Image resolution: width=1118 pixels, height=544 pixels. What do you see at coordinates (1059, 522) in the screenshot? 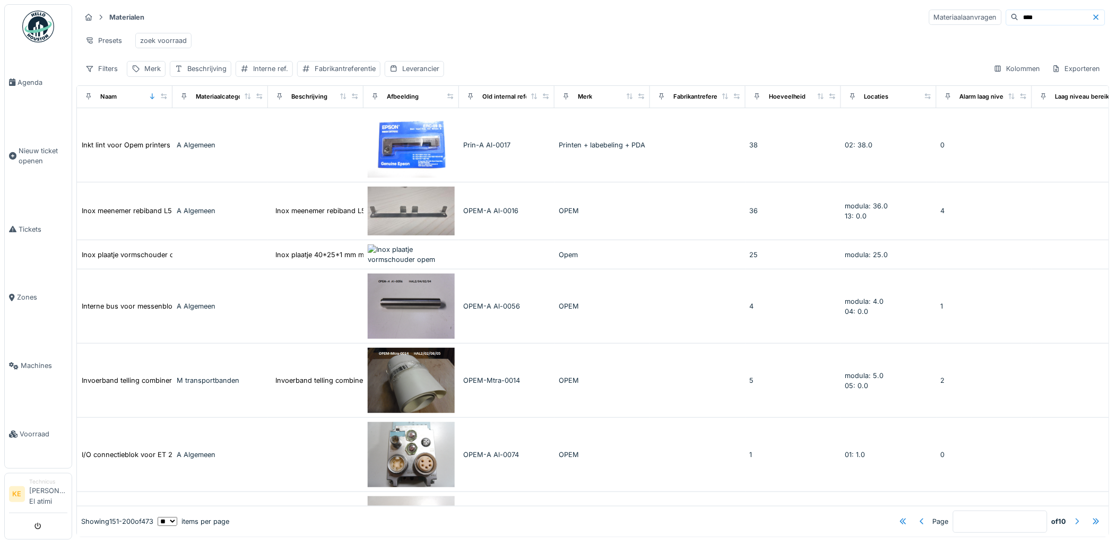
I see `strong: of 10` at bounding box center [1059, 522].